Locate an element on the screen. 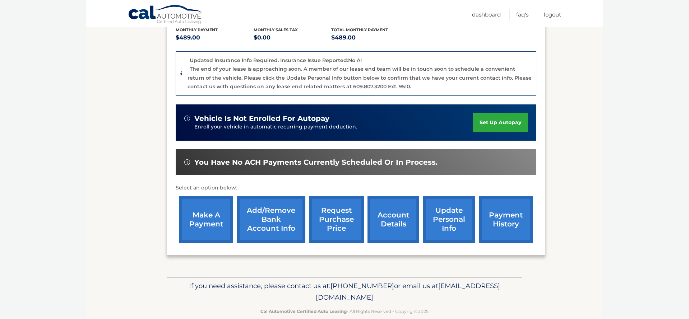 The image size is (689, 319). p: Select an option below: is located at coordinates (356, 188).